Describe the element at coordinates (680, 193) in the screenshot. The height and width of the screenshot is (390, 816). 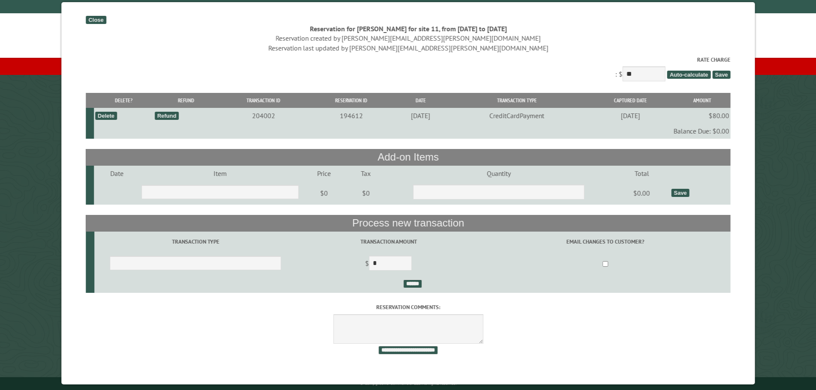
I see `div: Save` at that location.